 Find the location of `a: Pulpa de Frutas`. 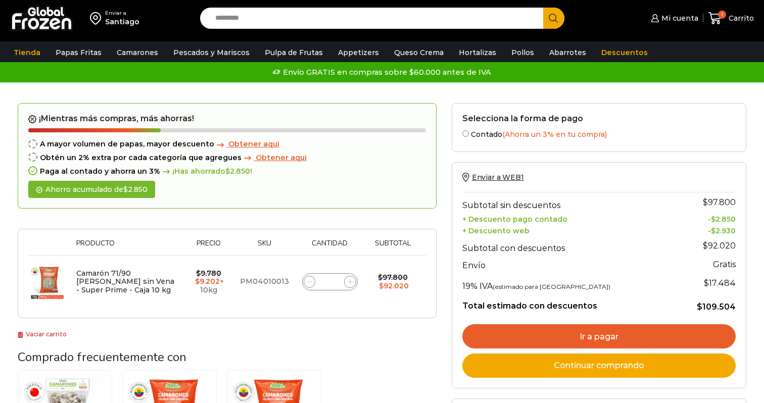

a: Pulpa de Frutas is located at coordinates (294, 53).